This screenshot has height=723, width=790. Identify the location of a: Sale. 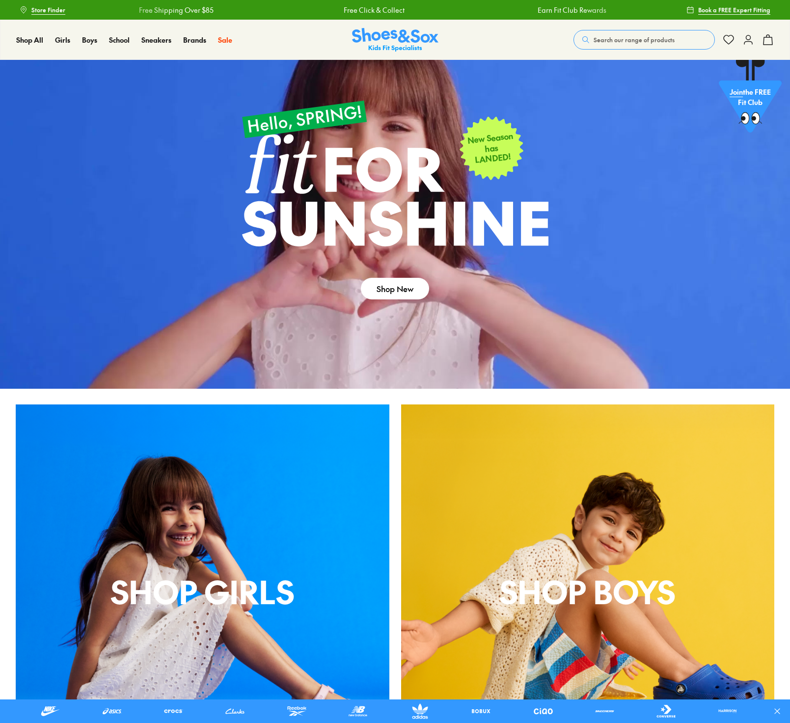
(225, 40).